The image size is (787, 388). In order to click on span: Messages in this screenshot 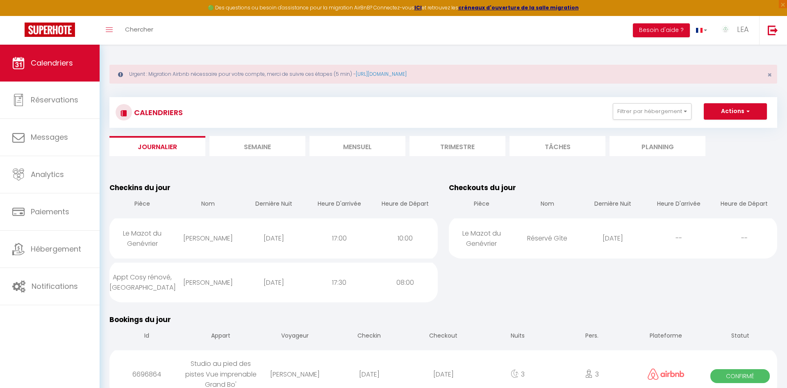, I will do `click(49, 137)`.